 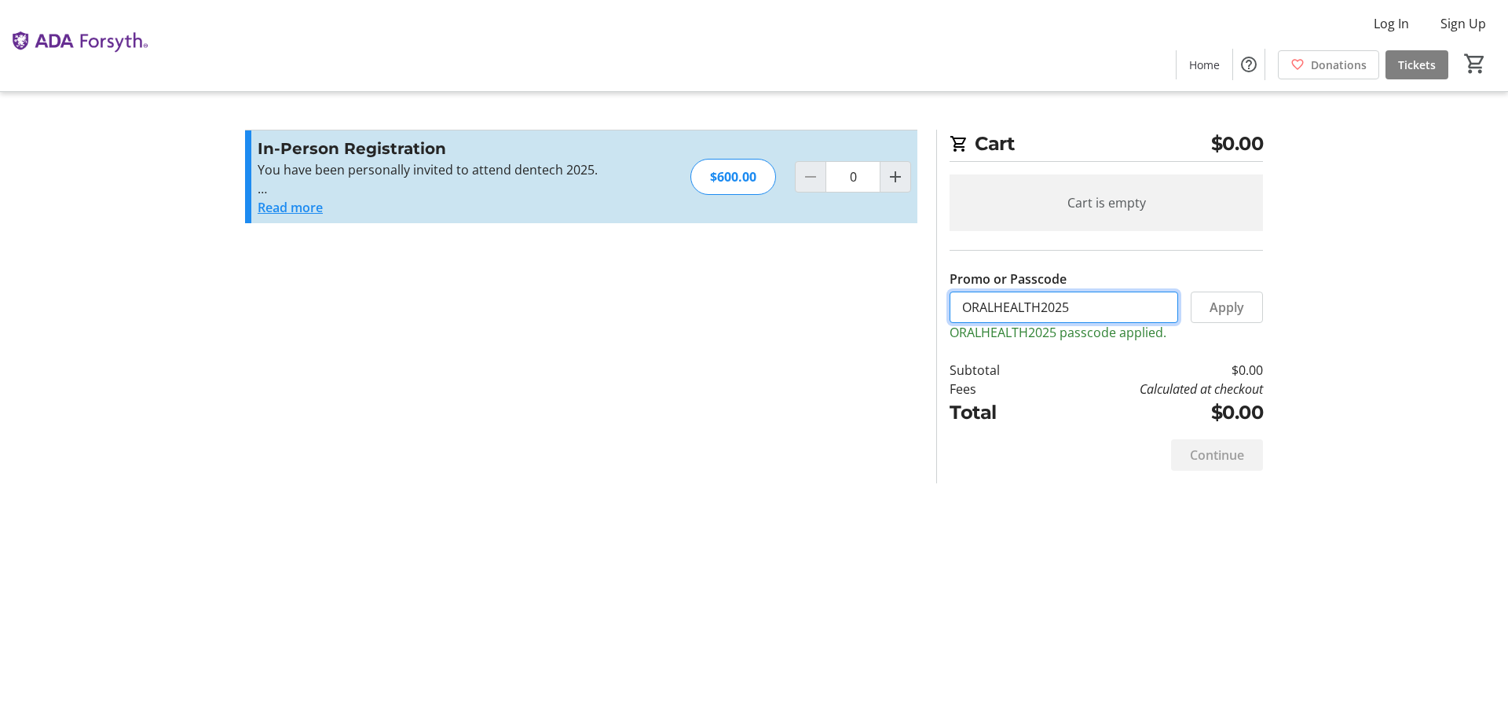 What do you see at coordinates (429, 170) in the screenshot?
I see `p: You have been personally invited to attend dentech 2025.` at bounding box center [429, 170].